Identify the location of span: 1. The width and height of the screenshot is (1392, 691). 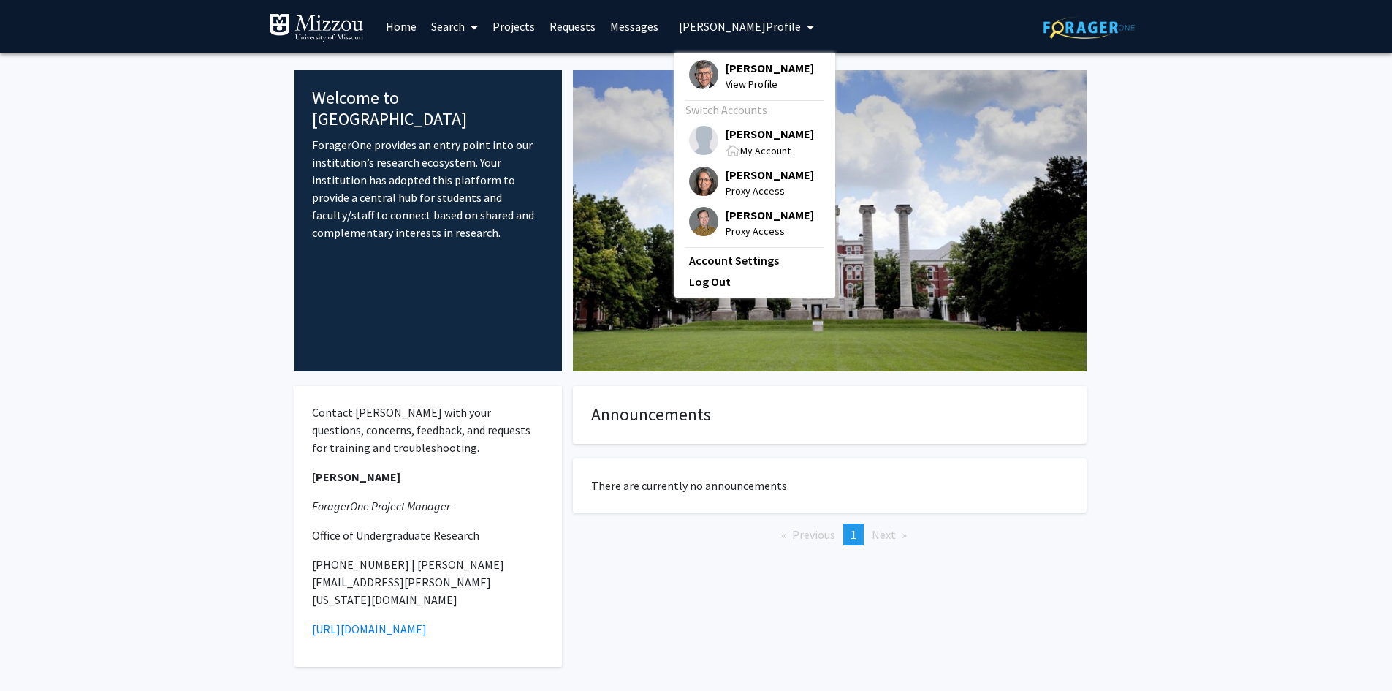
(854, 534).